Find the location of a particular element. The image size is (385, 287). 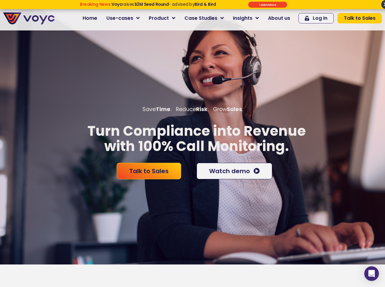

a: Case Studies is located at coordinates (204, 18).